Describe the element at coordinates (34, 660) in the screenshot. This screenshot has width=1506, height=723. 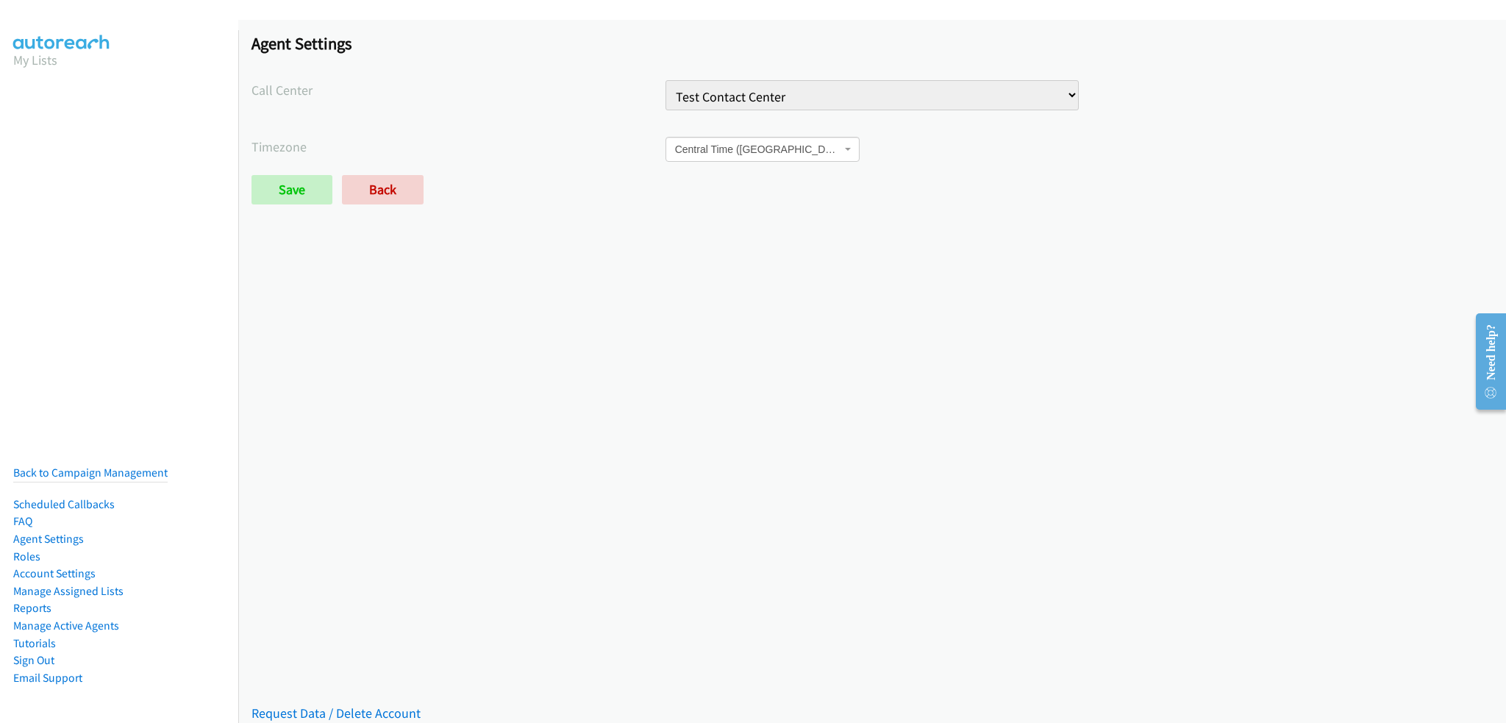
I see `a: Sign Out` at that location.